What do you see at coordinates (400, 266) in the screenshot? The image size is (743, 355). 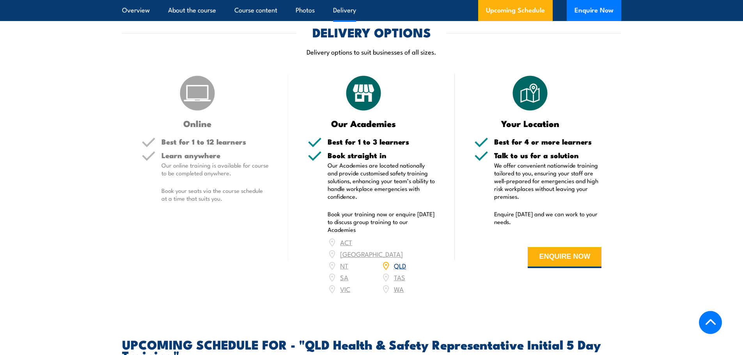 I see `a: QLD` at bounding box center [400, 266].